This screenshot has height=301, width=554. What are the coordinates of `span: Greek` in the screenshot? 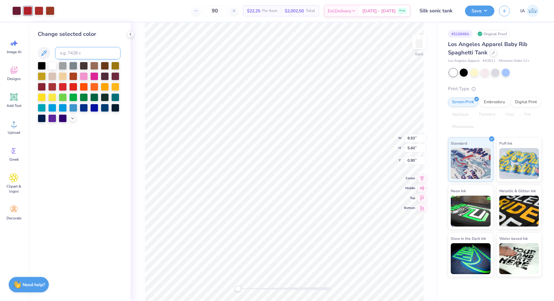 It's located at (14, 159).